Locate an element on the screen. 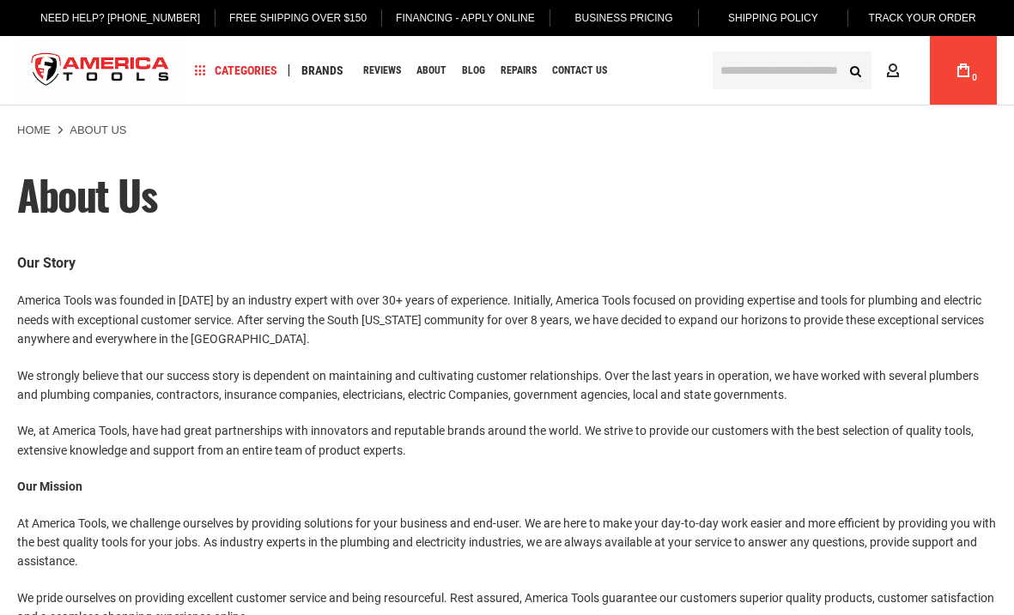 The height and width of the screenshot is (615, 1014). span: About Us is located at coordinates (87, 194).